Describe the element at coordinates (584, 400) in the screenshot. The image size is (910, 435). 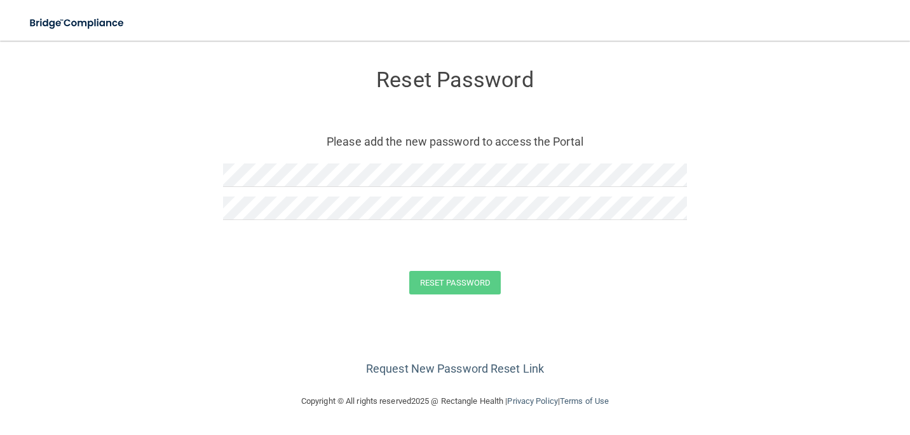
I see `a: Terms of Use` at that location.